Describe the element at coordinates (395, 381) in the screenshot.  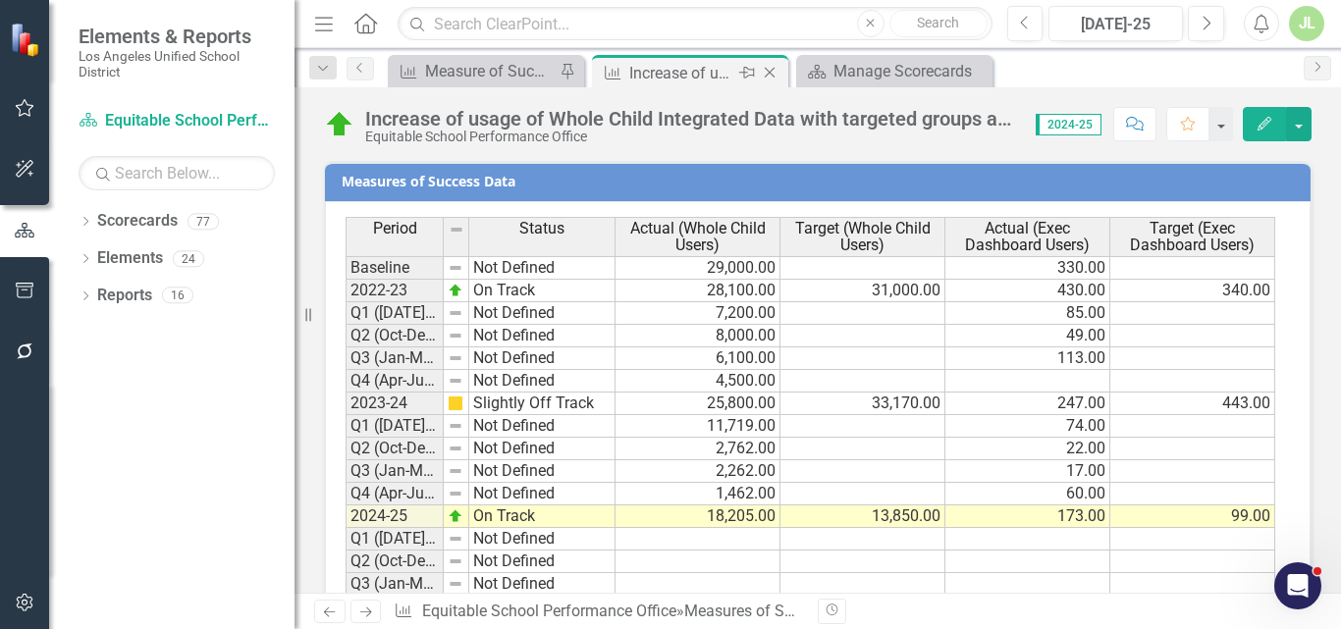
I see `td: Q4 (Apr-Jun)-23/24` at that location.